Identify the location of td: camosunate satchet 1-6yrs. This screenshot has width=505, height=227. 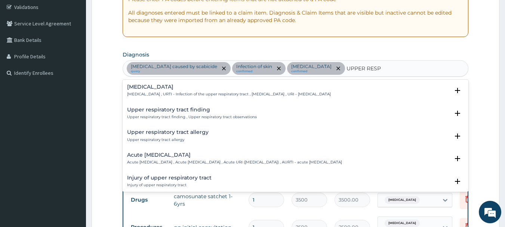
(207, 200).